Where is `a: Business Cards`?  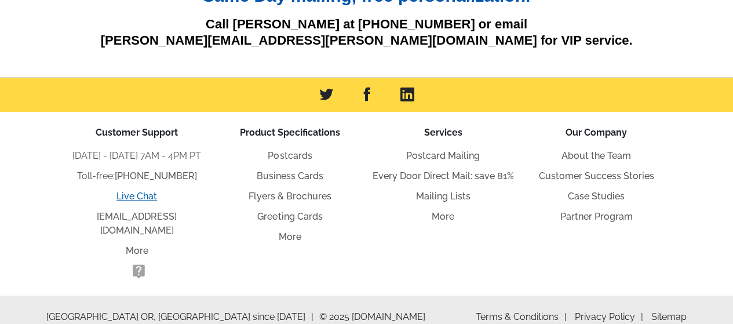 a: Business Cards is located at coordinates (290, 176).